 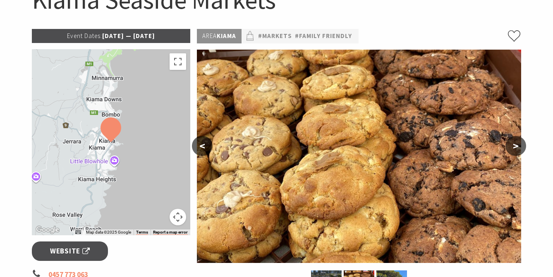 I want to click on a: Website, so click(x=70, y=251).